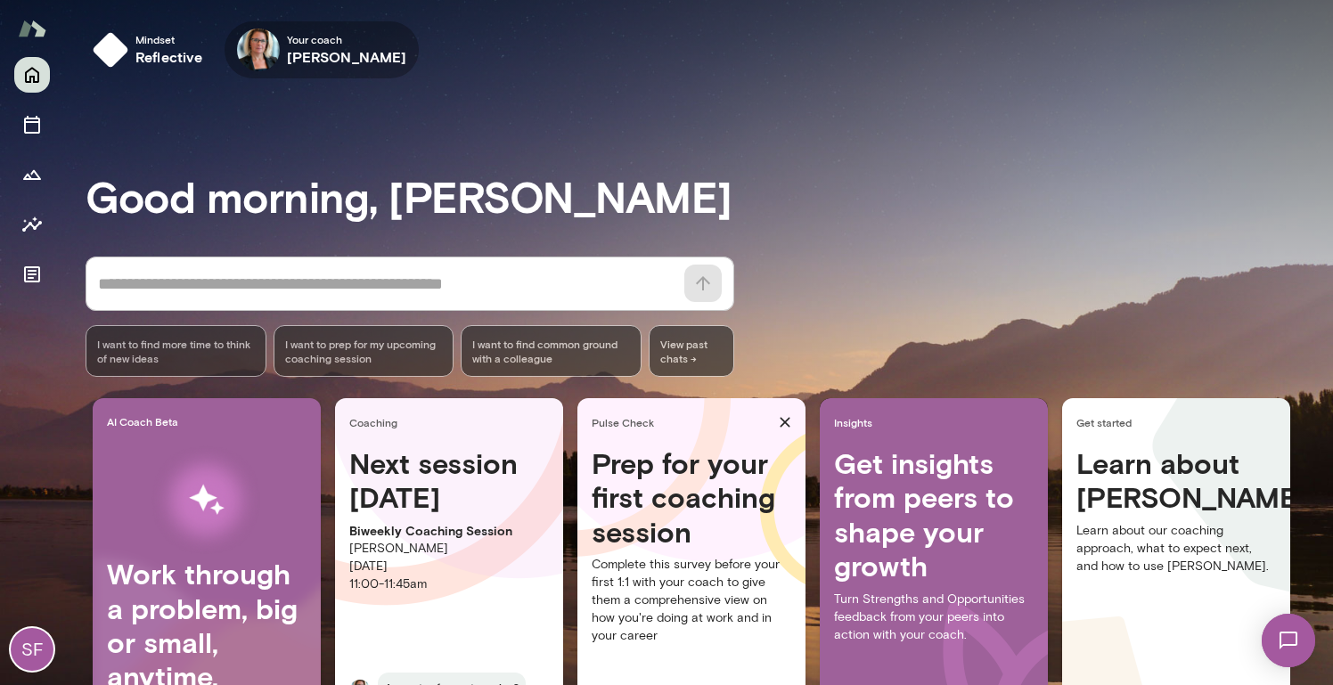 This screenshot has height=685, width=1333. Describe the element at coordinates (449, 585) in the screenshot. I see `p: 11:00 - 11:45am` at that location.